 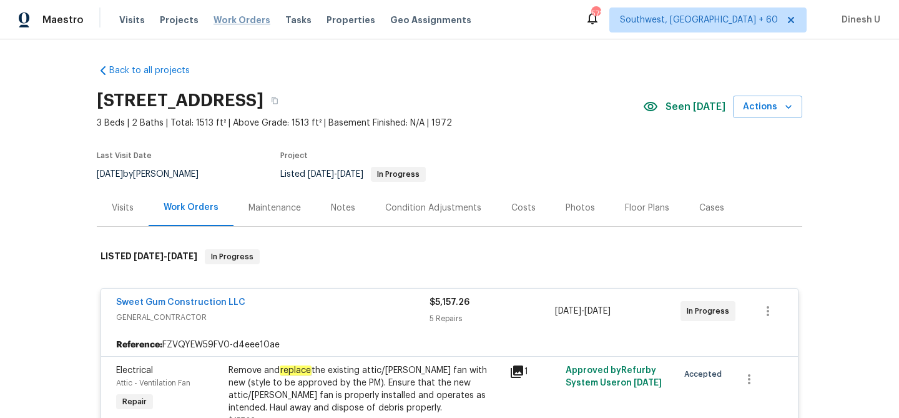 What do you see at coordinates (492, 318) in the screenshot?
I see `div: 5 Repairs` at bounding box center [492, 318].